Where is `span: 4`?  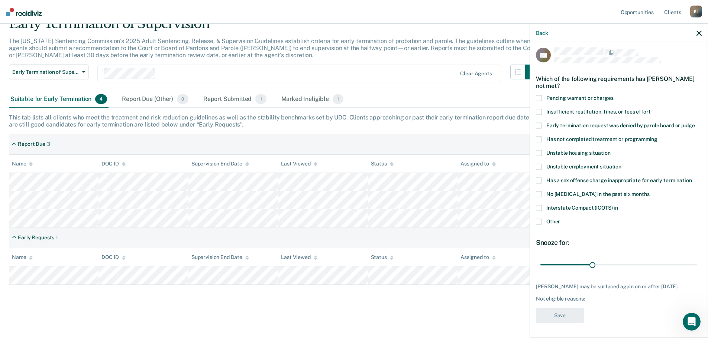 span: 4 is located at coordinates (101, 99).